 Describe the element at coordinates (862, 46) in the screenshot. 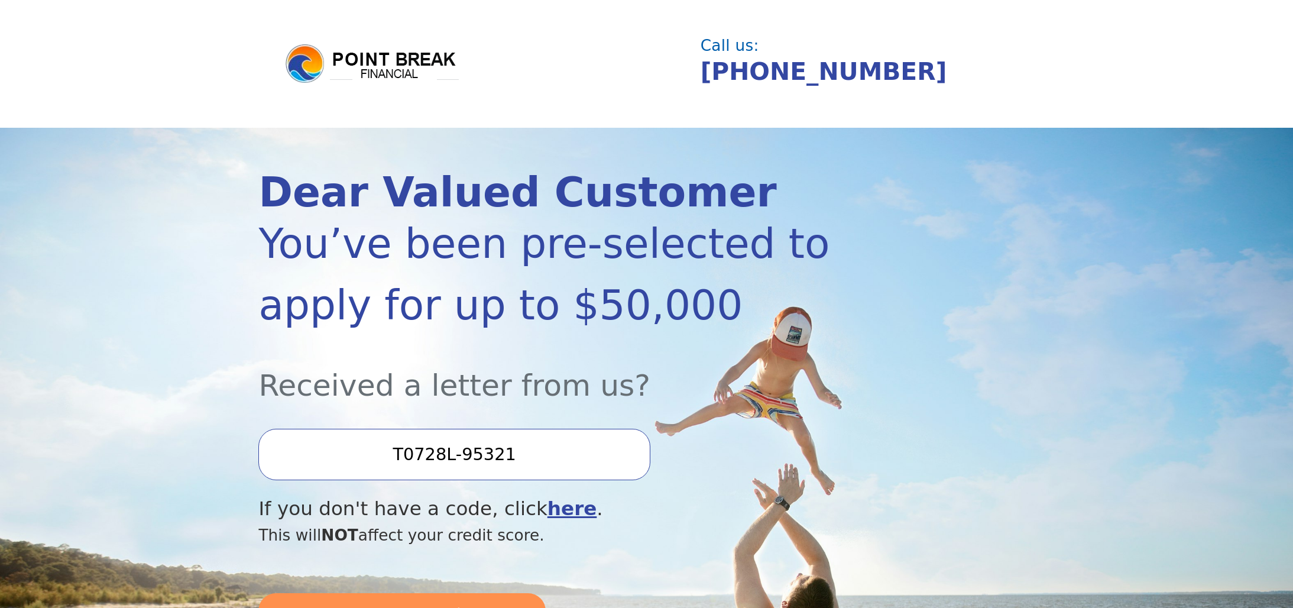

I see `div: Call us:` at that location.